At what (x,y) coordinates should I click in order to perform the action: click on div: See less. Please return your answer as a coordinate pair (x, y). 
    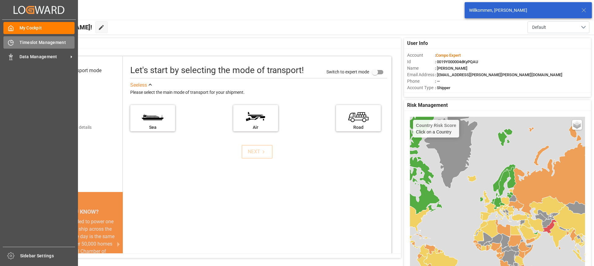
    Looking at the image, I should click on (138, 85).